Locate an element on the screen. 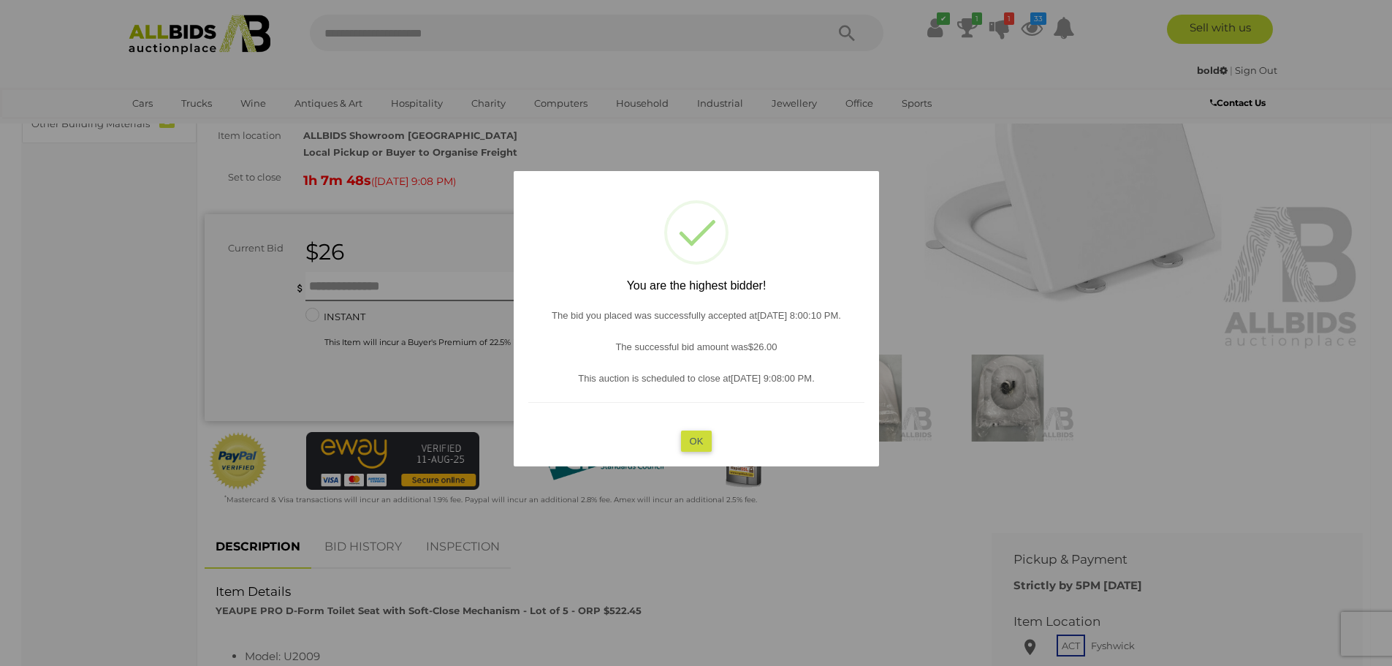 The width and height of the screenshot is (1392, 666). p: The successful bid amount was is located at coordinates (697, 346).